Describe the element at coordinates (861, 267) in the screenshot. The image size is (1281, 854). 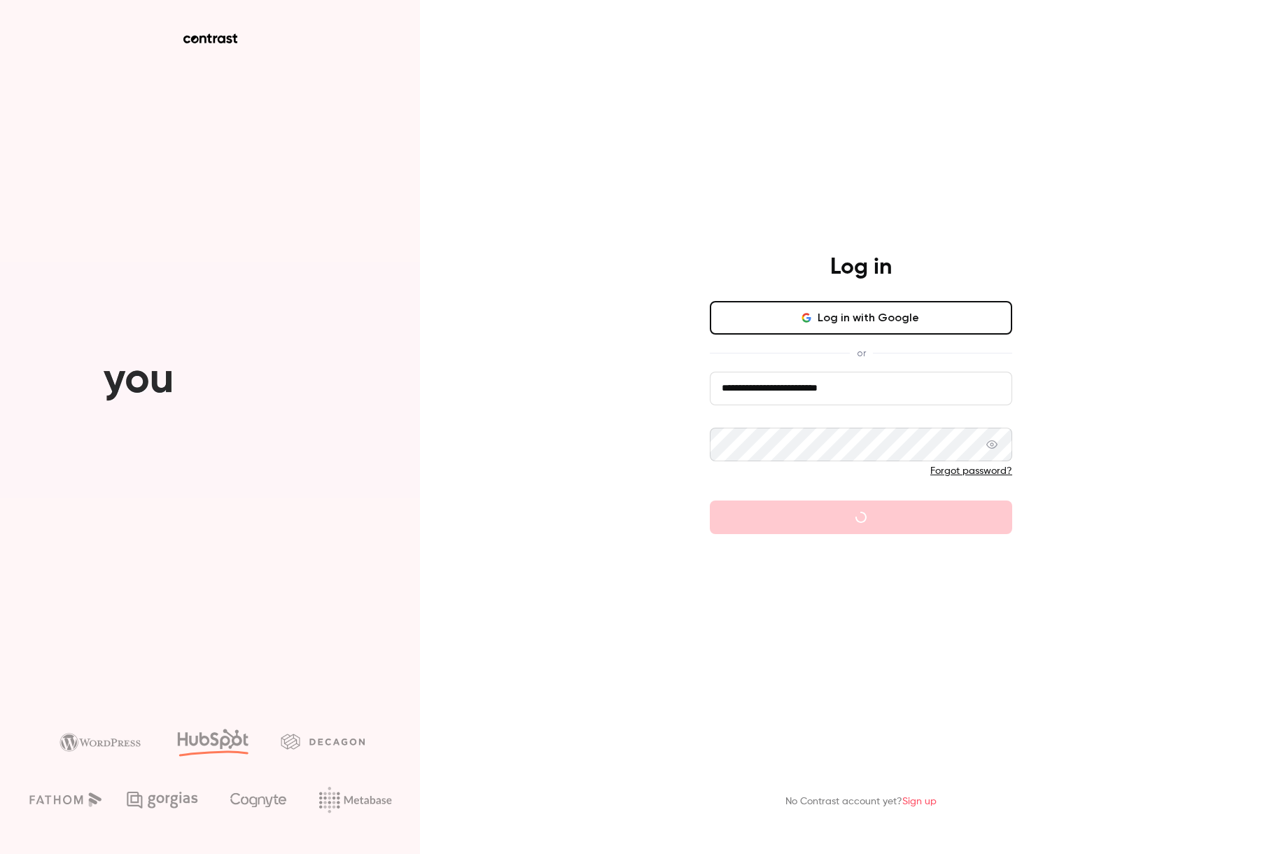
I see `h4: Log in` at that location.